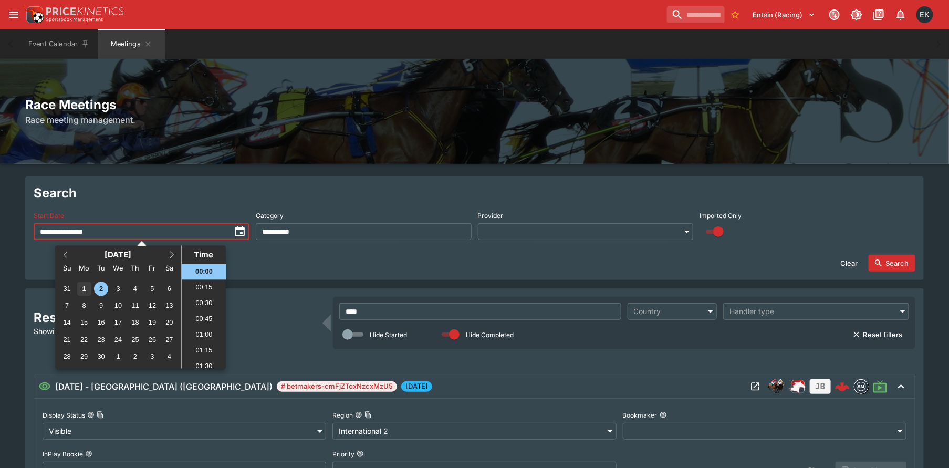  What do you see at coordinates (696, 15) in the screenshot?
I see `input: search` at bounding box center [696, 15].